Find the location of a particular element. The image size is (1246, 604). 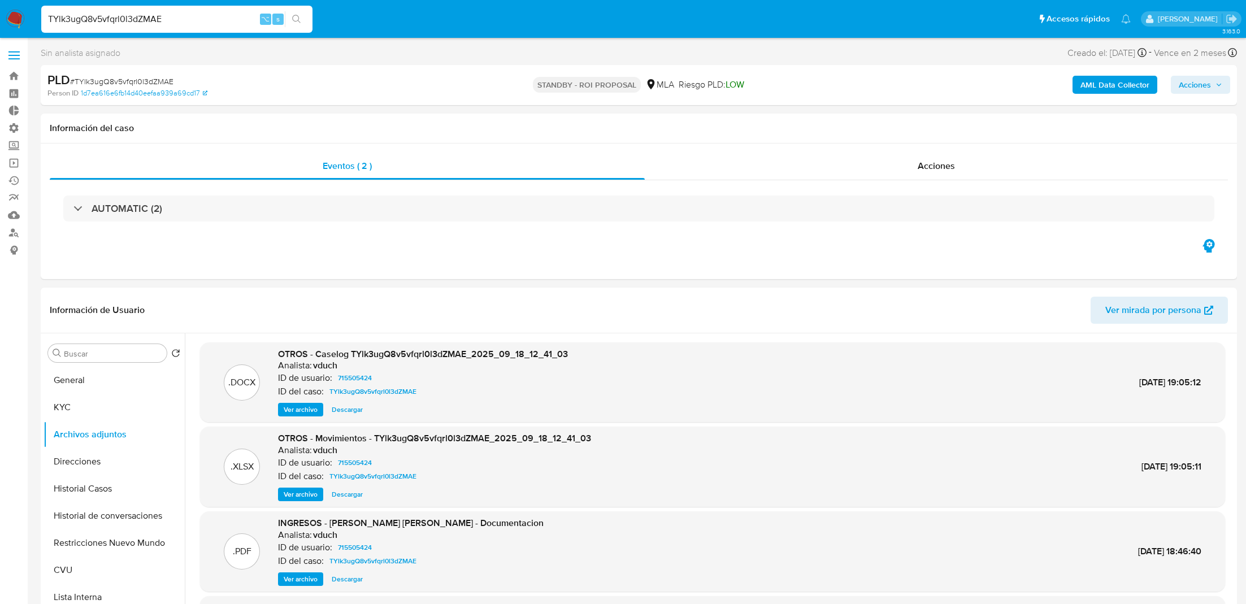

span: # TYlk3ugQ8v5vfqrl0l3dZMAE is located at coordinates (121, 81).